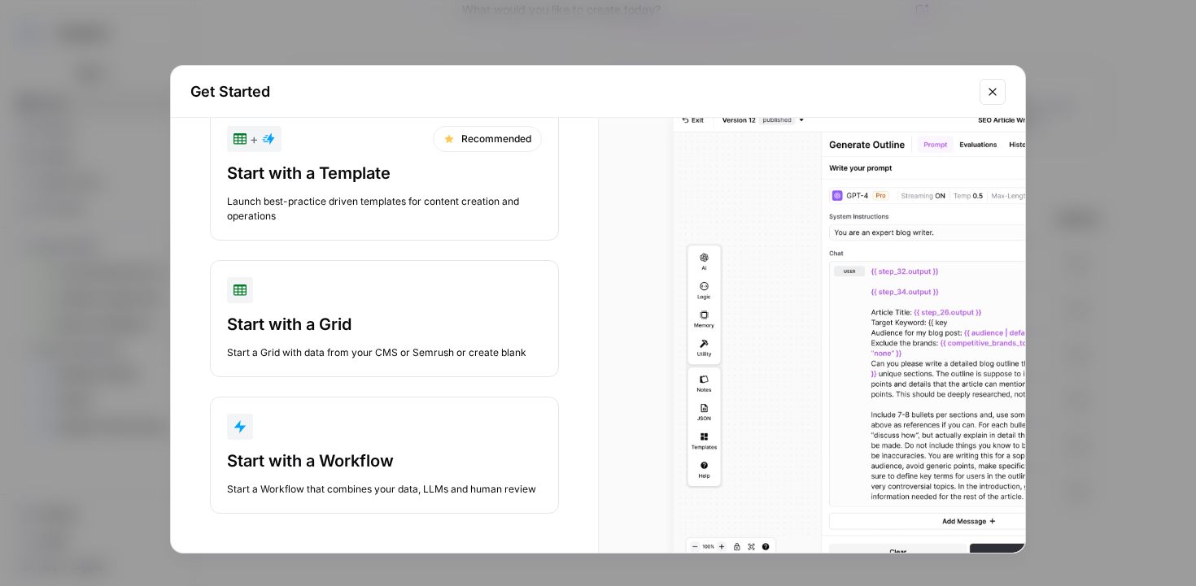  I want to click on button: Start with a WorkflowStart a Workflow that combines your data, LLMs and human review, so click(384, 455).